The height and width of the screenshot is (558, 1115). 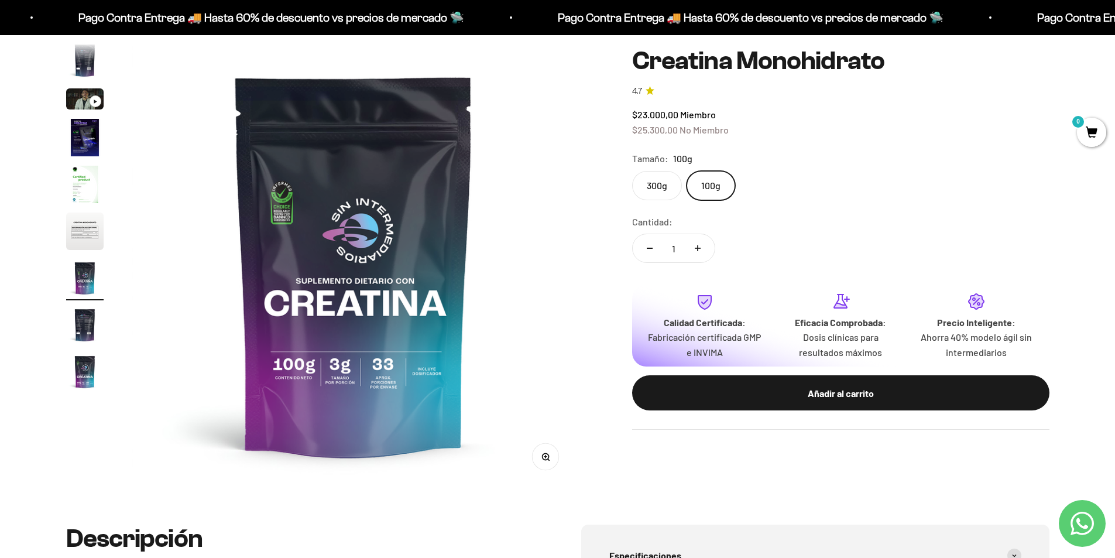 What do you see at coordinates (652, 222) in the screenshot?
I see `label: Cantidad:` at bounding box center [652, 222].